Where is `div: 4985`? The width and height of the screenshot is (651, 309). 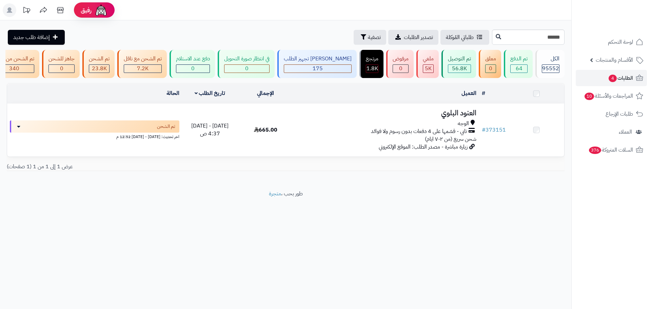
div: 4985 is located at coordinates (428, 69).